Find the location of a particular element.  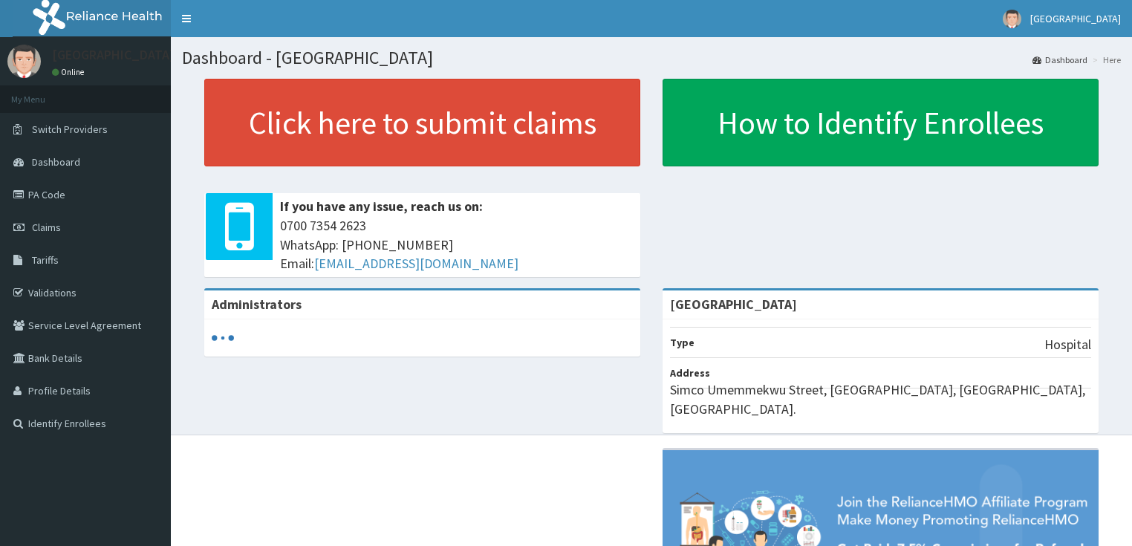

b: Administrators is located at coordinates (256, 304).